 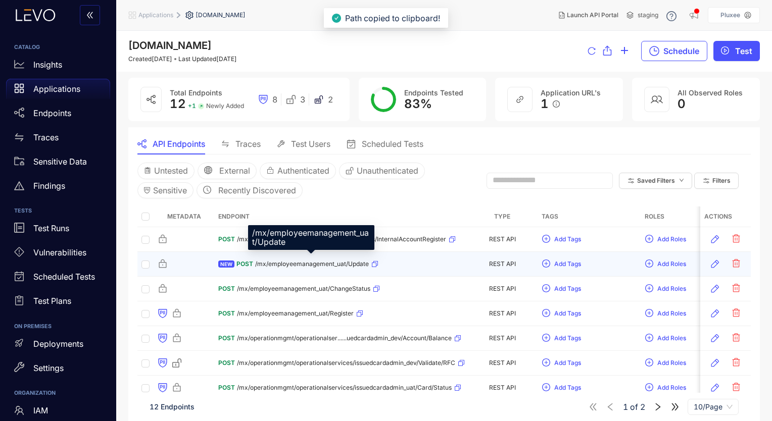 What do you see at coordinates (346, 363) in the screenshot?
I see `span: /mx/operationmgmt/operationalservices/issuedcardadmin_dev/Validate/RFC` at bounding box center [346, 363].